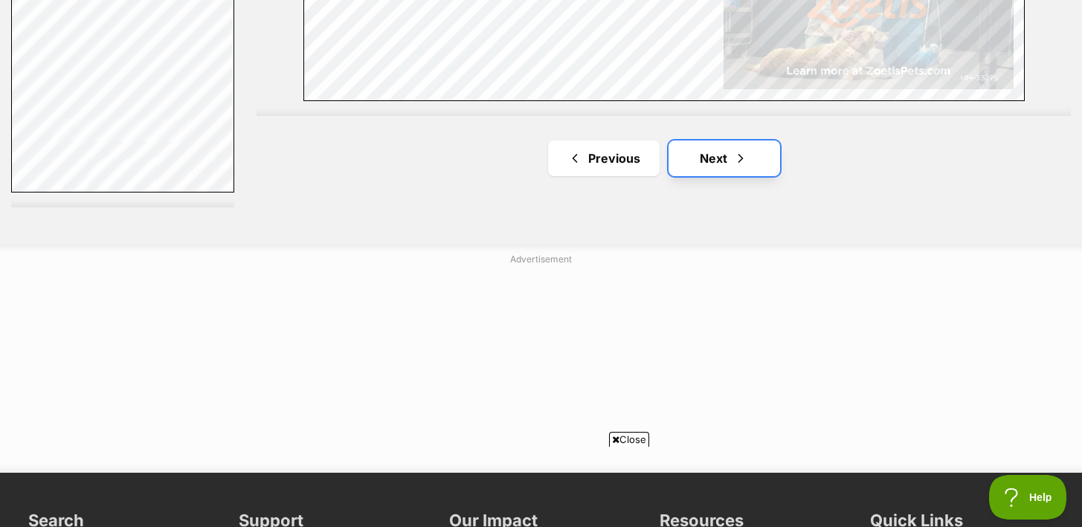 The width and height of the screenshot is (1082, 527). I want to click on span: Close, so click(629, 440).